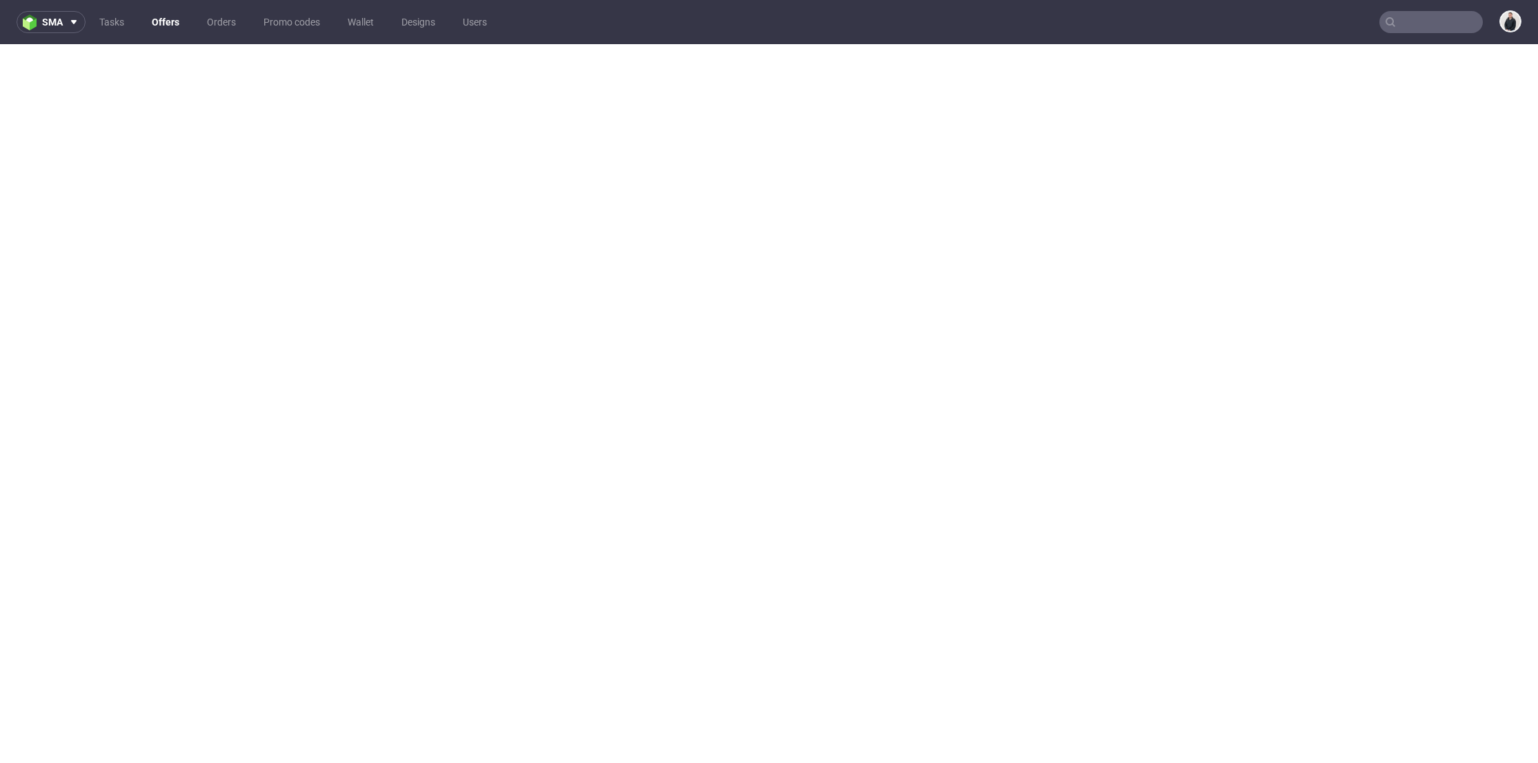 This screenshot has height=763, width=1538. Describe the element at coordinates (112, 22) in the screenshot. I see `a: Tasks` at that location.